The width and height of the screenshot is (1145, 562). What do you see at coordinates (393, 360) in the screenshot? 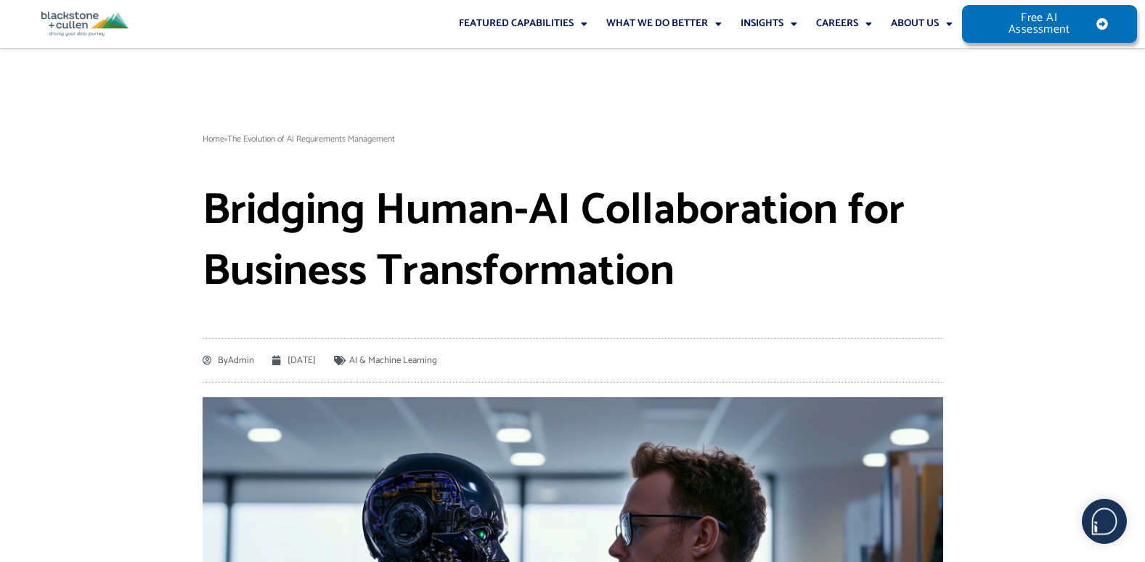
I see `a: AI & Machine Learning` at bounding box center [393, 360].